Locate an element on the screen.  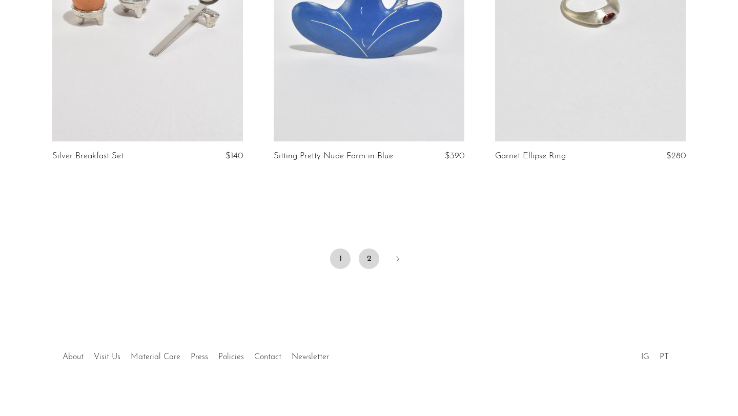
ul: Social Medias is located at coordinates (655, 354).